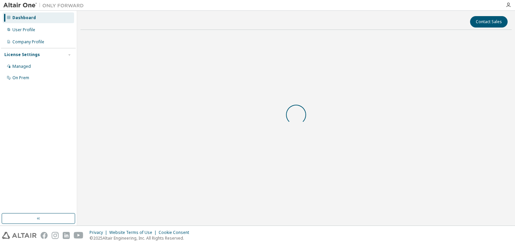 This screenshot has height=245, width=515. I want to click on div: Cookie Consent, so click(176, 233).